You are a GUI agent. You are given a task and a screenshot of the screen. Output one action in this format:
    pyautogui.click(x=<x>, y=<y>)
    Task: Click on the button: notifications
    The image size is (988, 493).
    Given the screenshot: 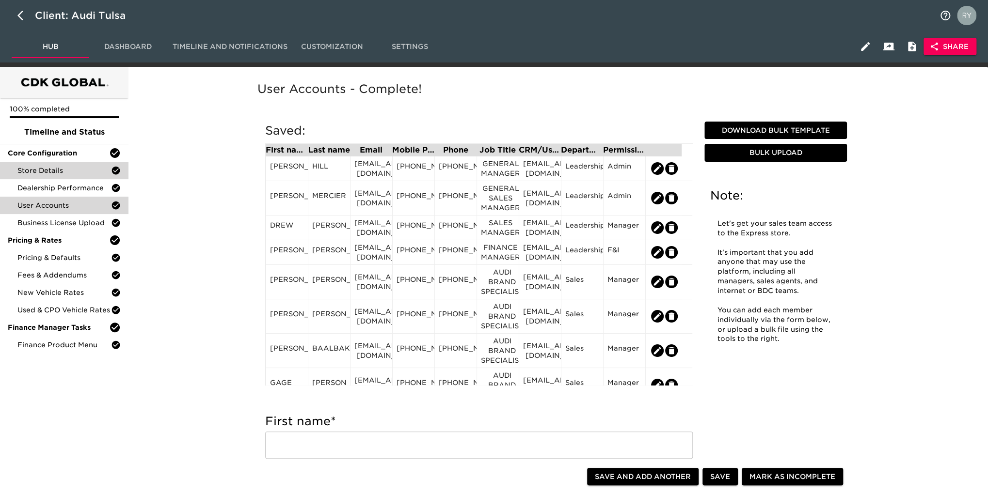 What is the action you would take?
    pyautogui.click(x=945, y=16)
    